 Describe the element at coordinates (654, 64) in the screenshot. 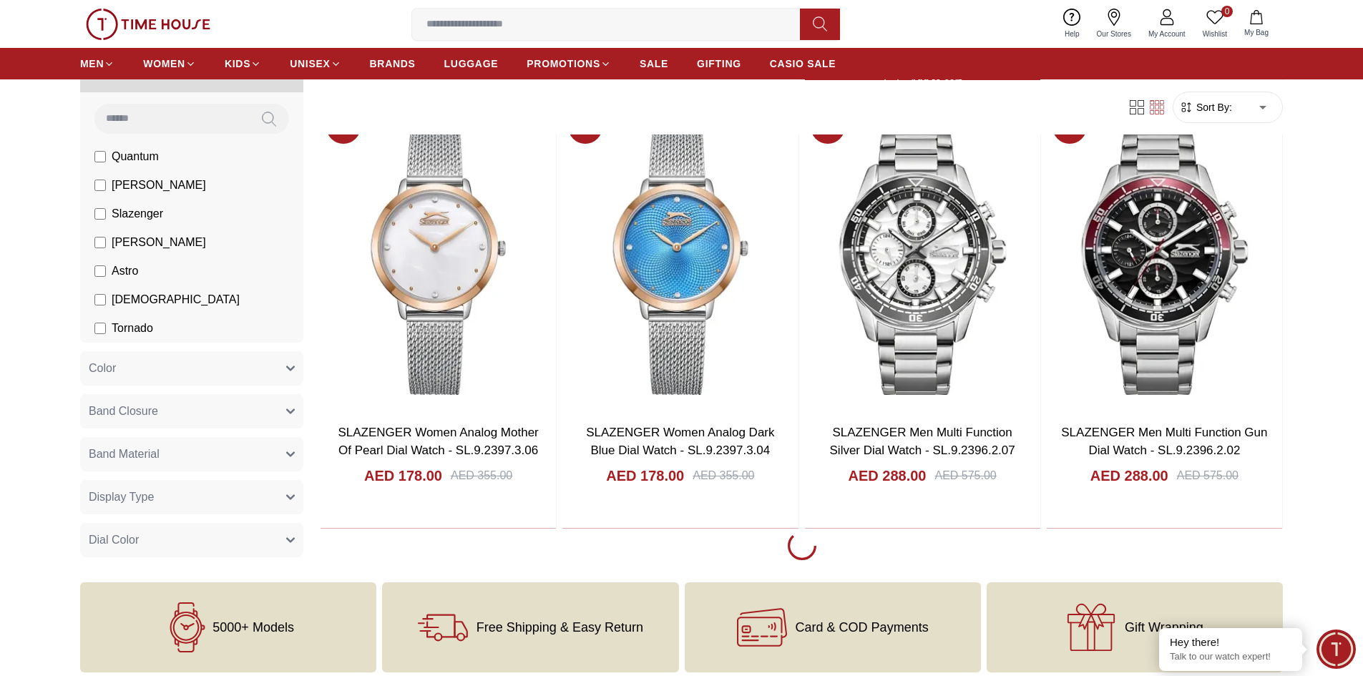

I see `a: SALE` at that location.